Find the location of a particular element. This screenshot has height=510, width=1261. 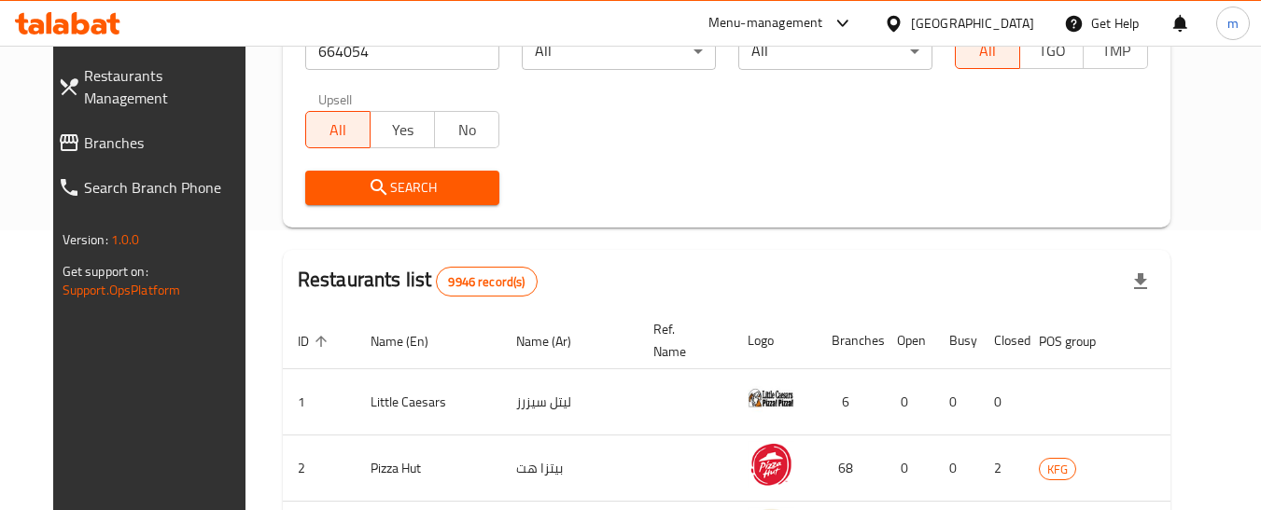

label: Upsell is located at coordinates (335, 99).